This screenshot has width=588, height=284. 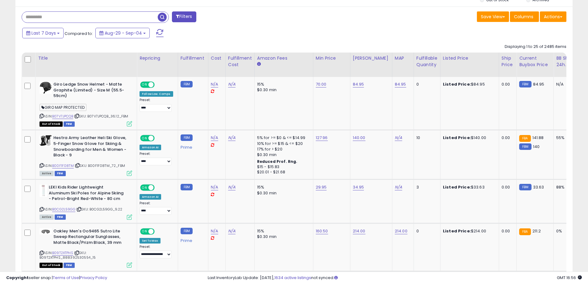 What do you see at coordinates (240, 61) in the screenshot?
I see `div: Fulfillment Cost` at bounding box center [240, 61].